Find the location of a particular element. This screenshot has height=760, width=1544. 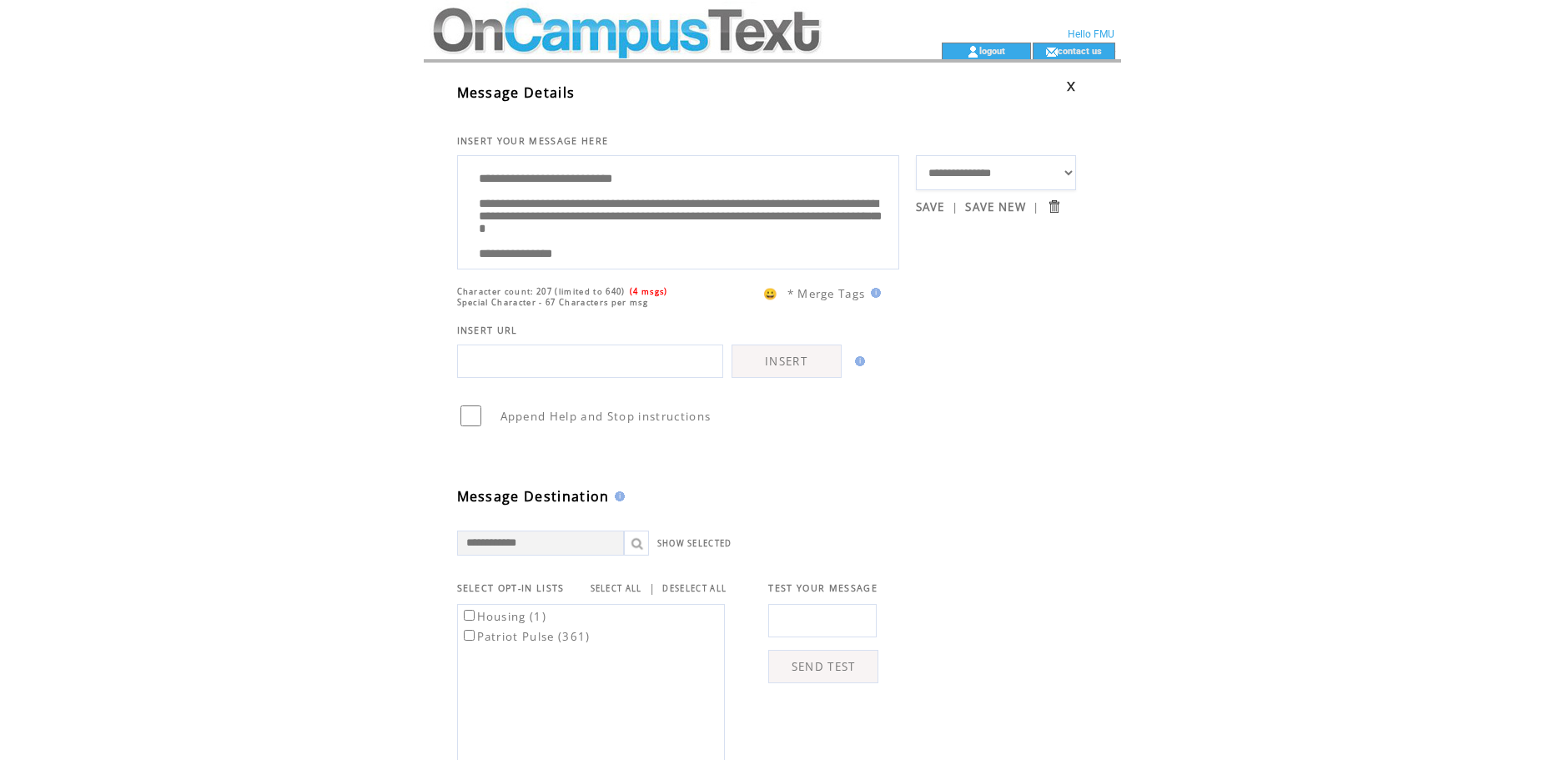

a: SAVE is located at coordinates (930, 207).